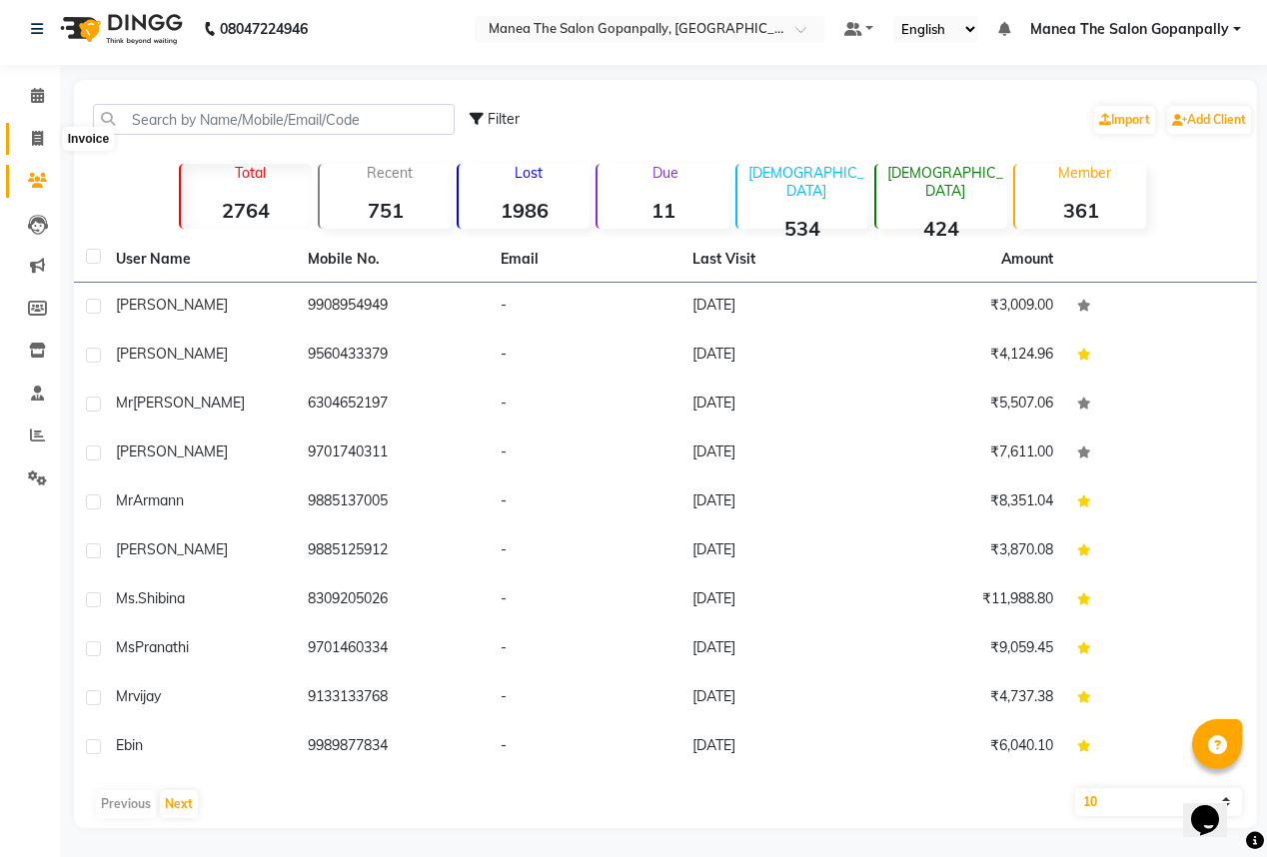 The height and width of the screenshot is (857, 1267). Describe the element at coordinates (524, 210) in the screenshot. I see `strong: 1986` at that location.